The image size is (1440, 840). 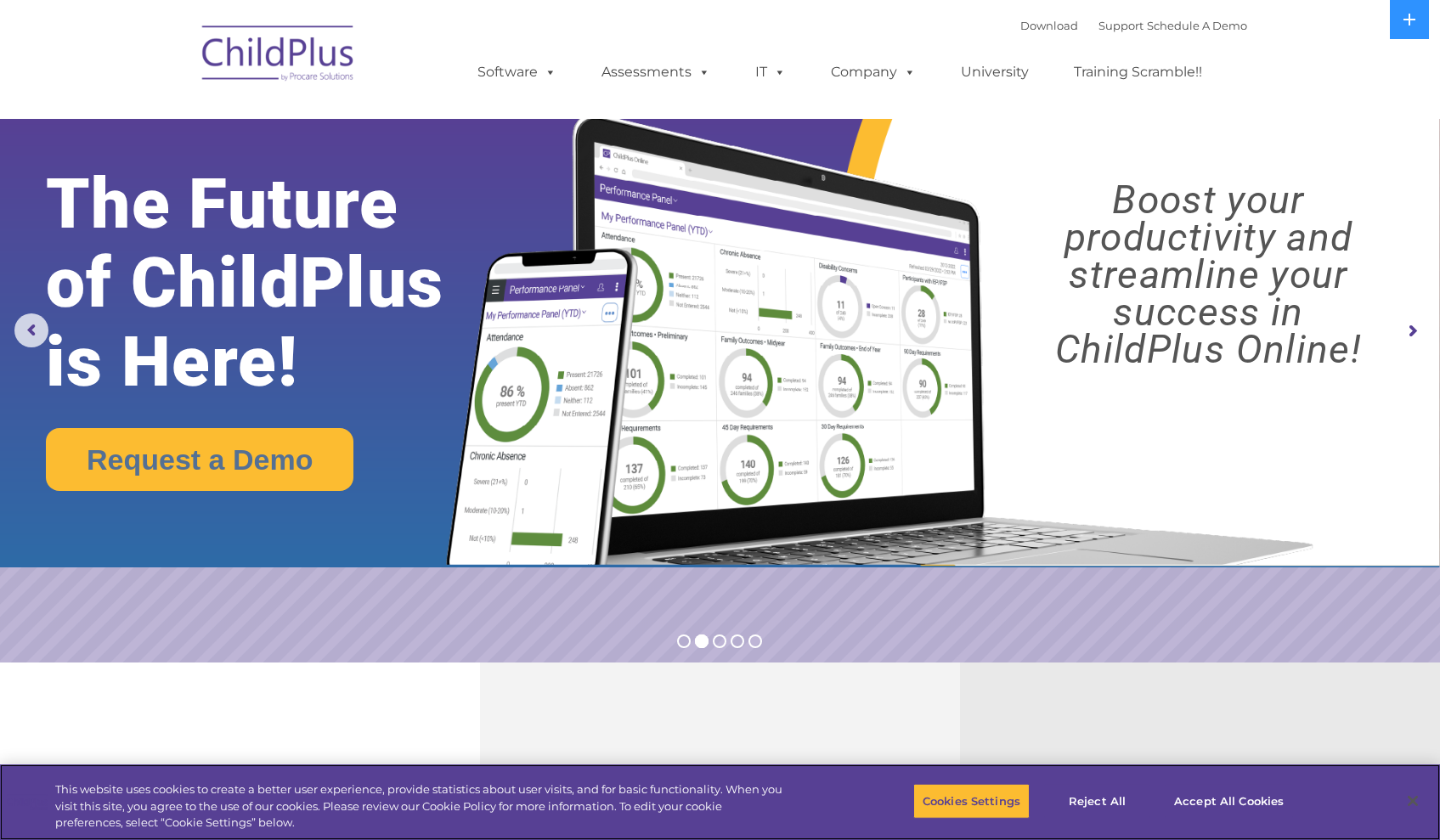 I want to click on a: Schedule A Demo, so click(x=1197, y=26).